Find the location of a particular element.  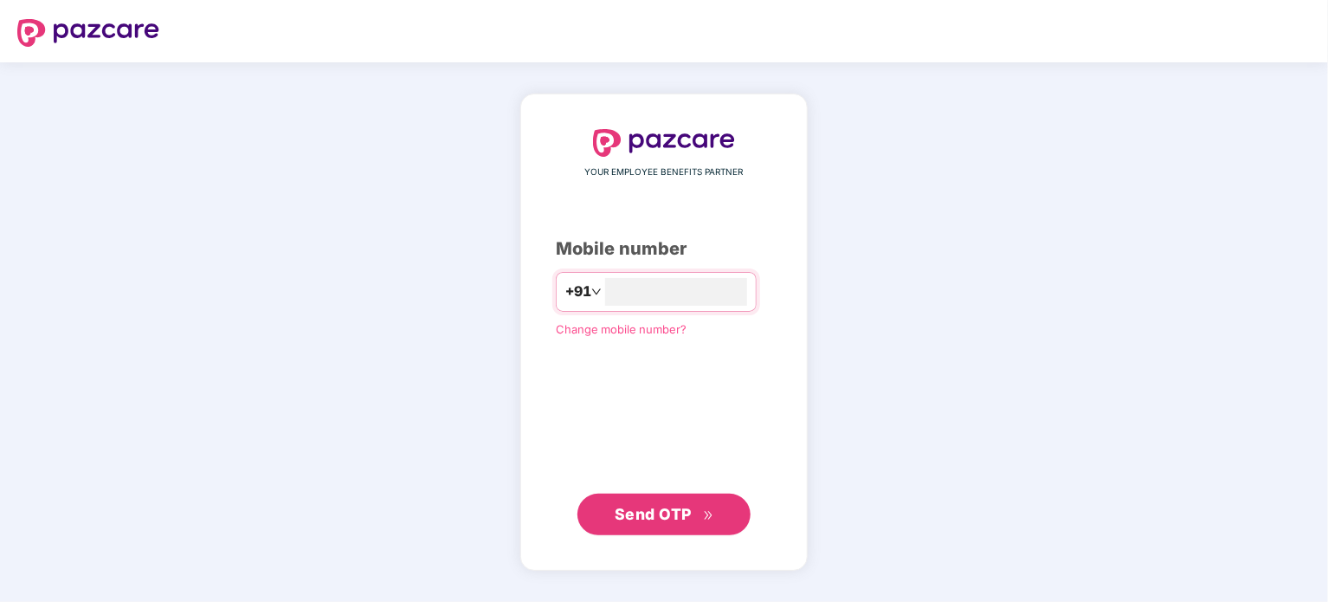

button: Send OTPdouble-right is located at coordinates (664, 514).